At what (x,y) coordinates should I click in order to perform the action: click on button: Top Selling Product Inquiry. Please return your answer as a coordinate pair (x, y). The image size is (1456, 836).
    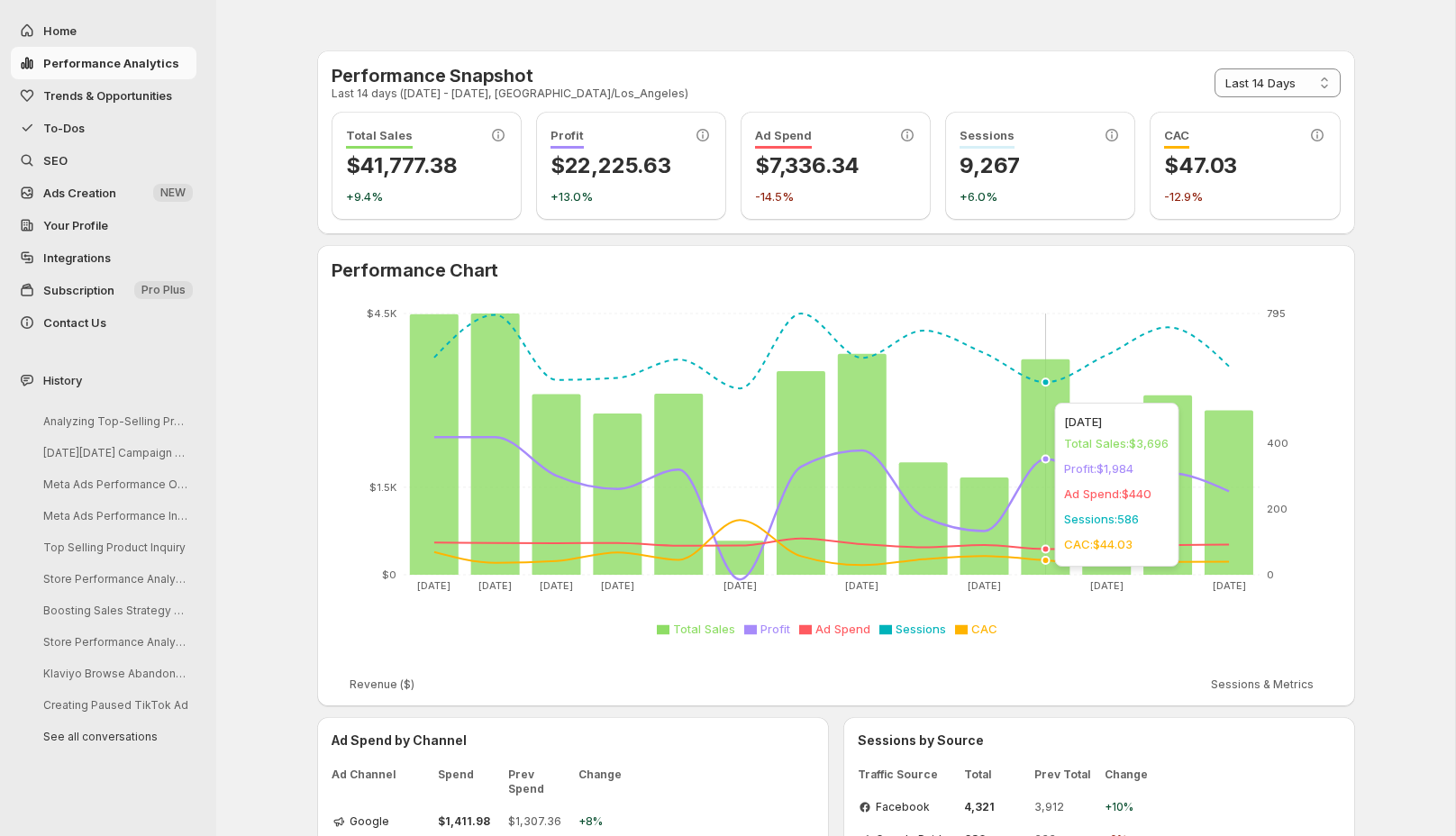
    Looking at the image, I should click on (114, 546).